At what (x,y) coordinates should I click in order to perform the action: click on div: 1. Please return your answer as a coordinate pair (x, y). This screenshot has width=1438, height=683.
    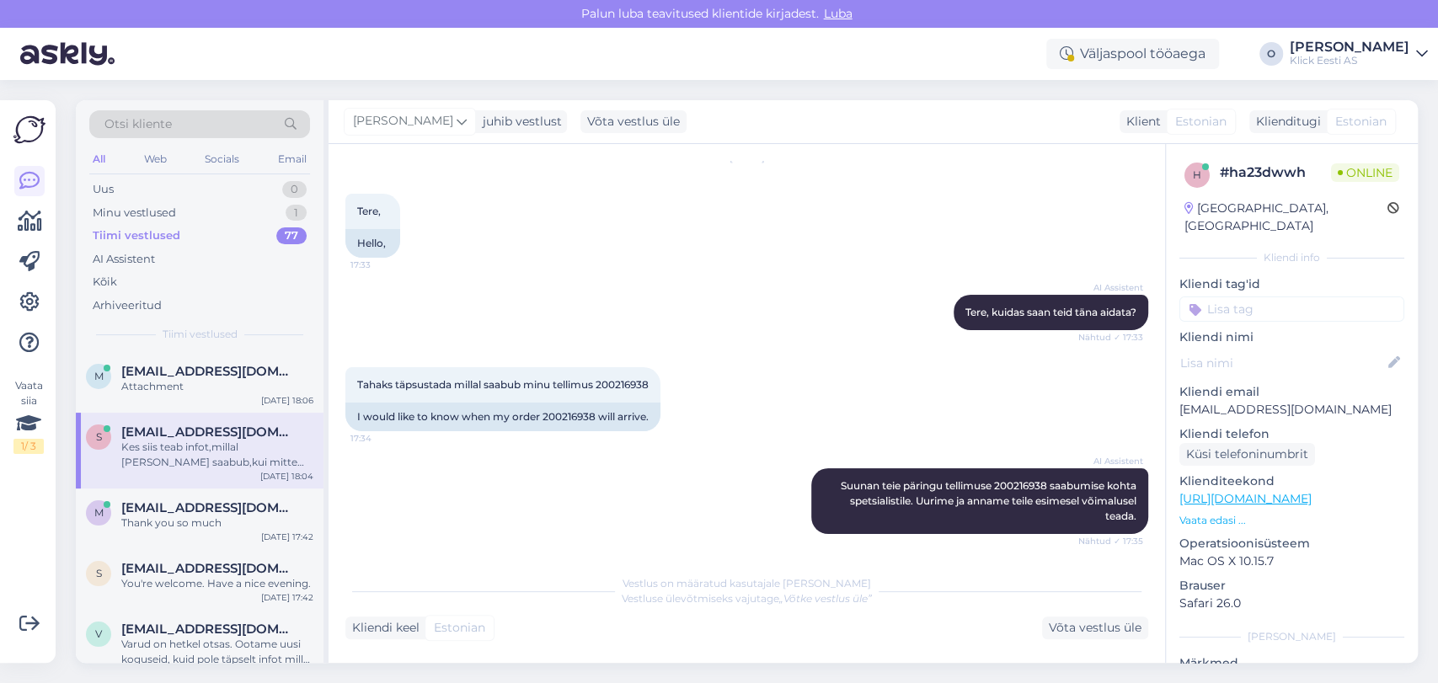
    Looking at the image, I should click on (296, 213).